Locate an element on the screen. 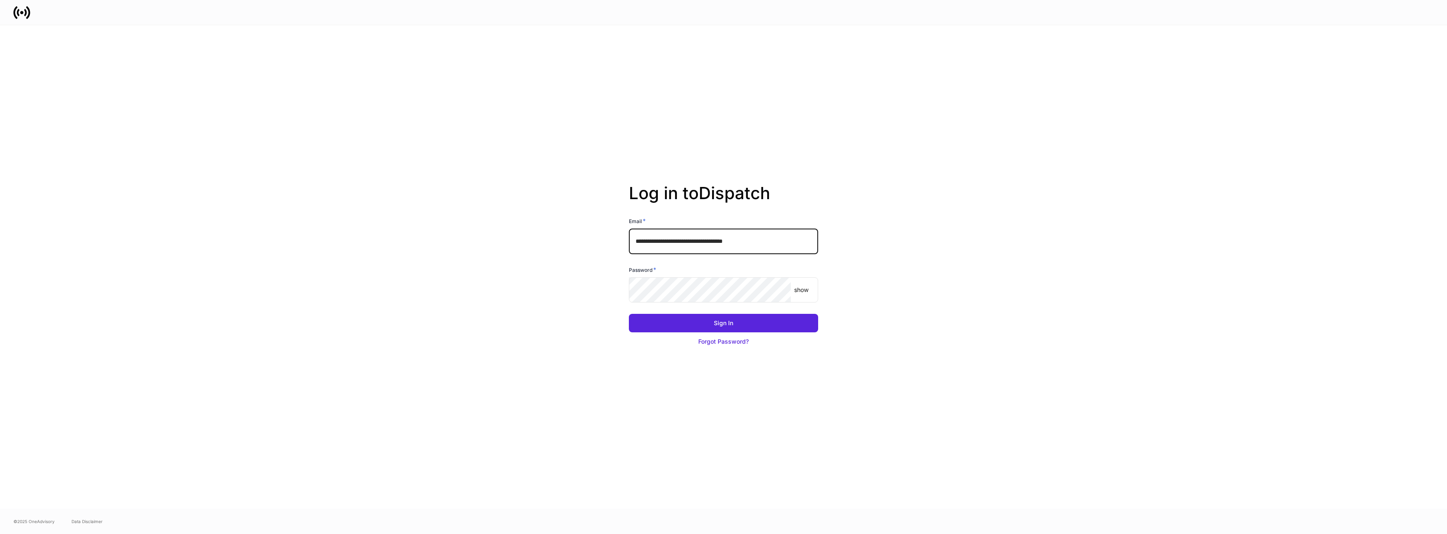 The height and width of the screenshot is (534, 1447). button: Forgot Password? is located at coordinates (723, 342).